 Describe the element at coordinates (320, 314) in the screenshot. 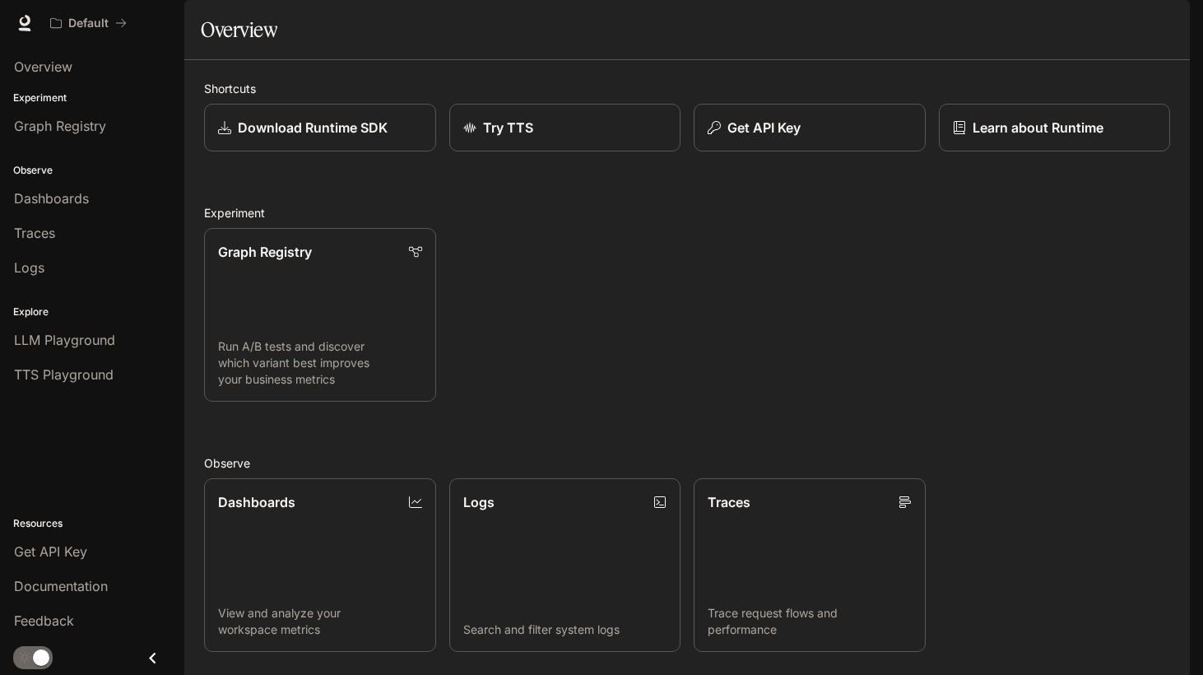

I see `a: Graph RegistryRun A/B tests and discover which variant best improves your business metrics` at that location.